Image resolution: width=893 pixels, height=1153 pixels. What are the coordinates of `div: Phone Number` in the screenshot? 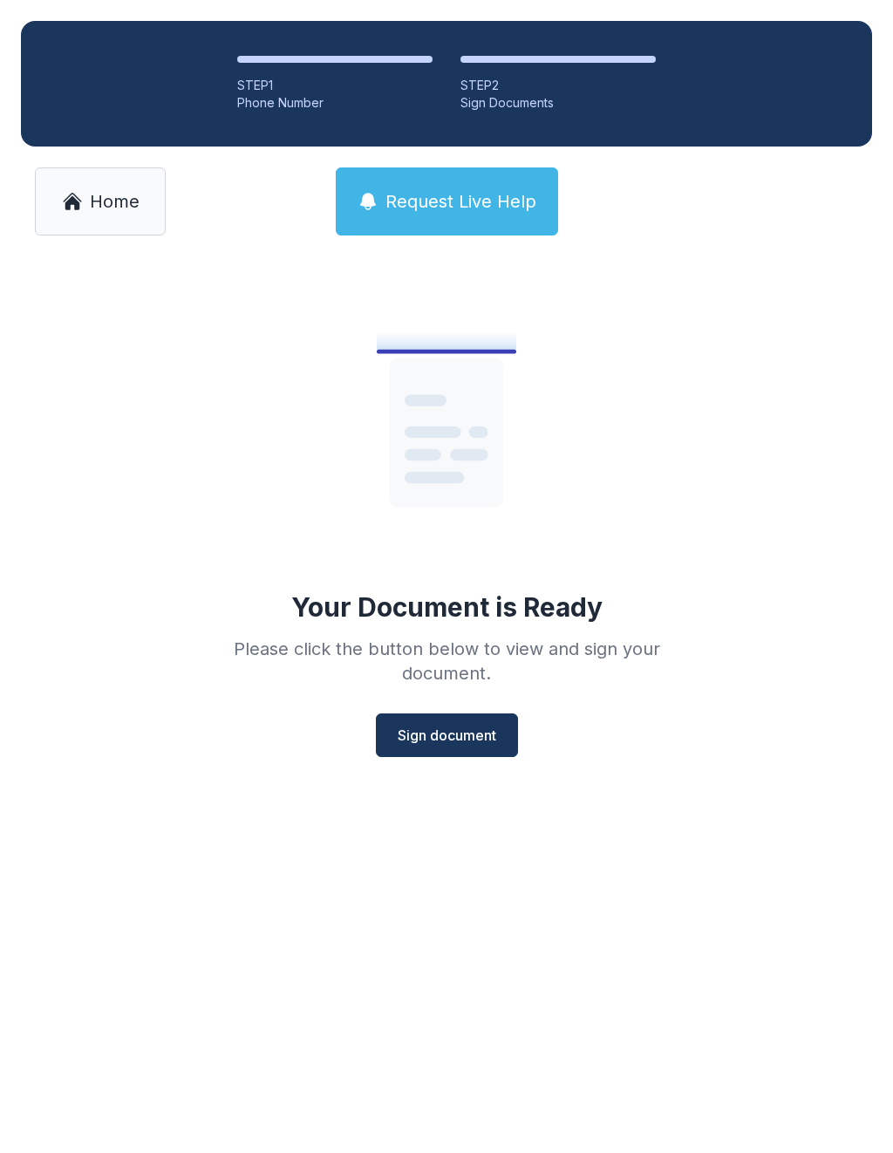 It's located at (335, 103).